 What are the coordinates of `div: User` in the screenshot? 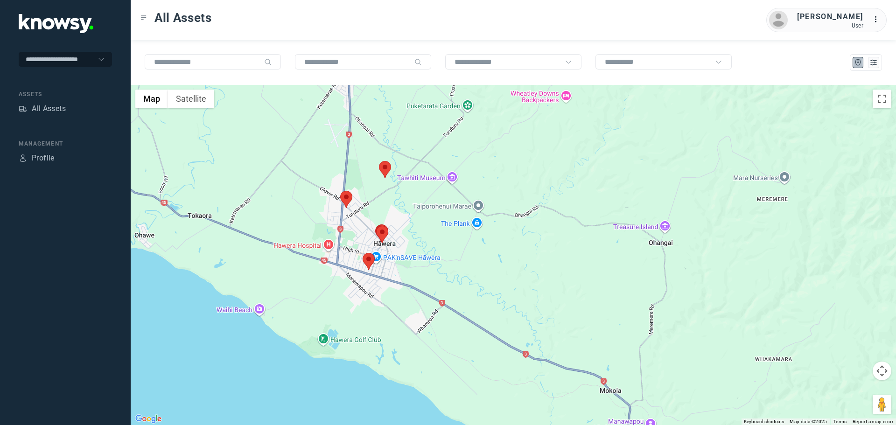 It's located at (830, 26).